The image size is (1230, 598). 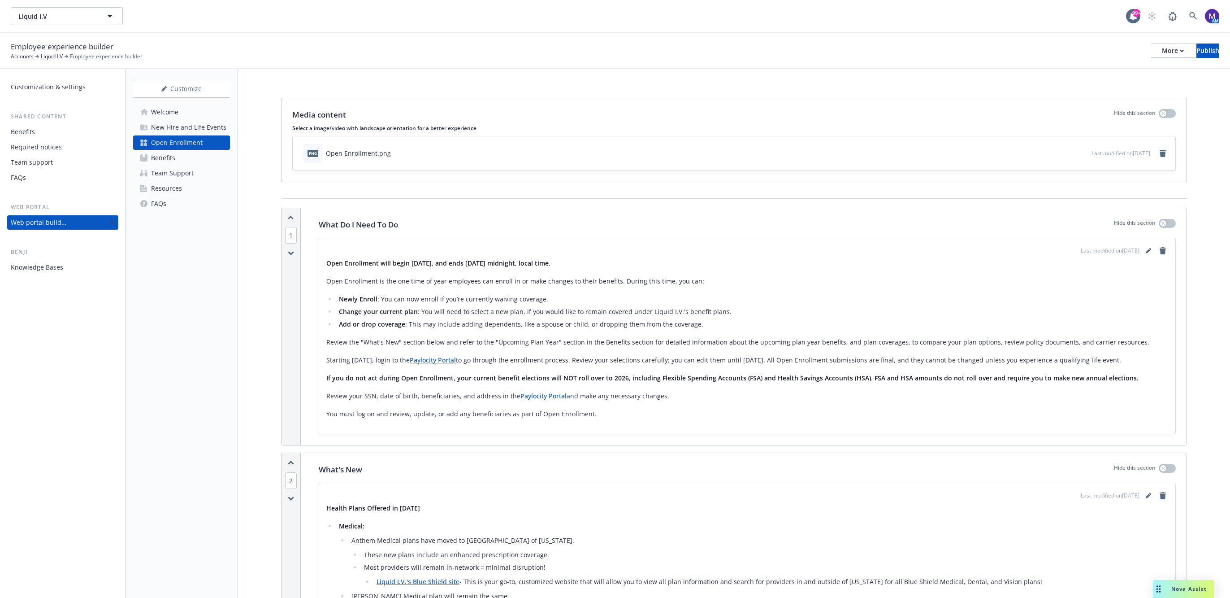 What do you see at coordinates (36, 147) in the screenshot?
I see `div: Required notices` at bounding box center [36, 147].